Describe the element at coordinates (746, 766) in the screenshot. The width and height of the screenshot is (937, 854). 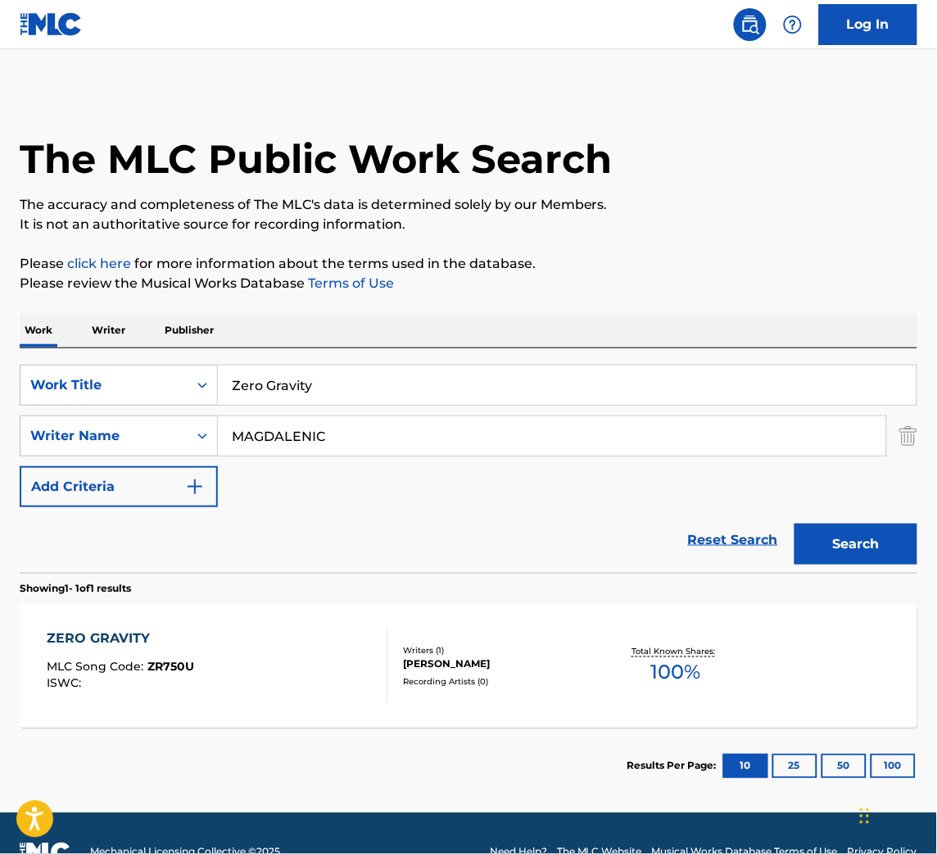
I see `button: 10` at that location.